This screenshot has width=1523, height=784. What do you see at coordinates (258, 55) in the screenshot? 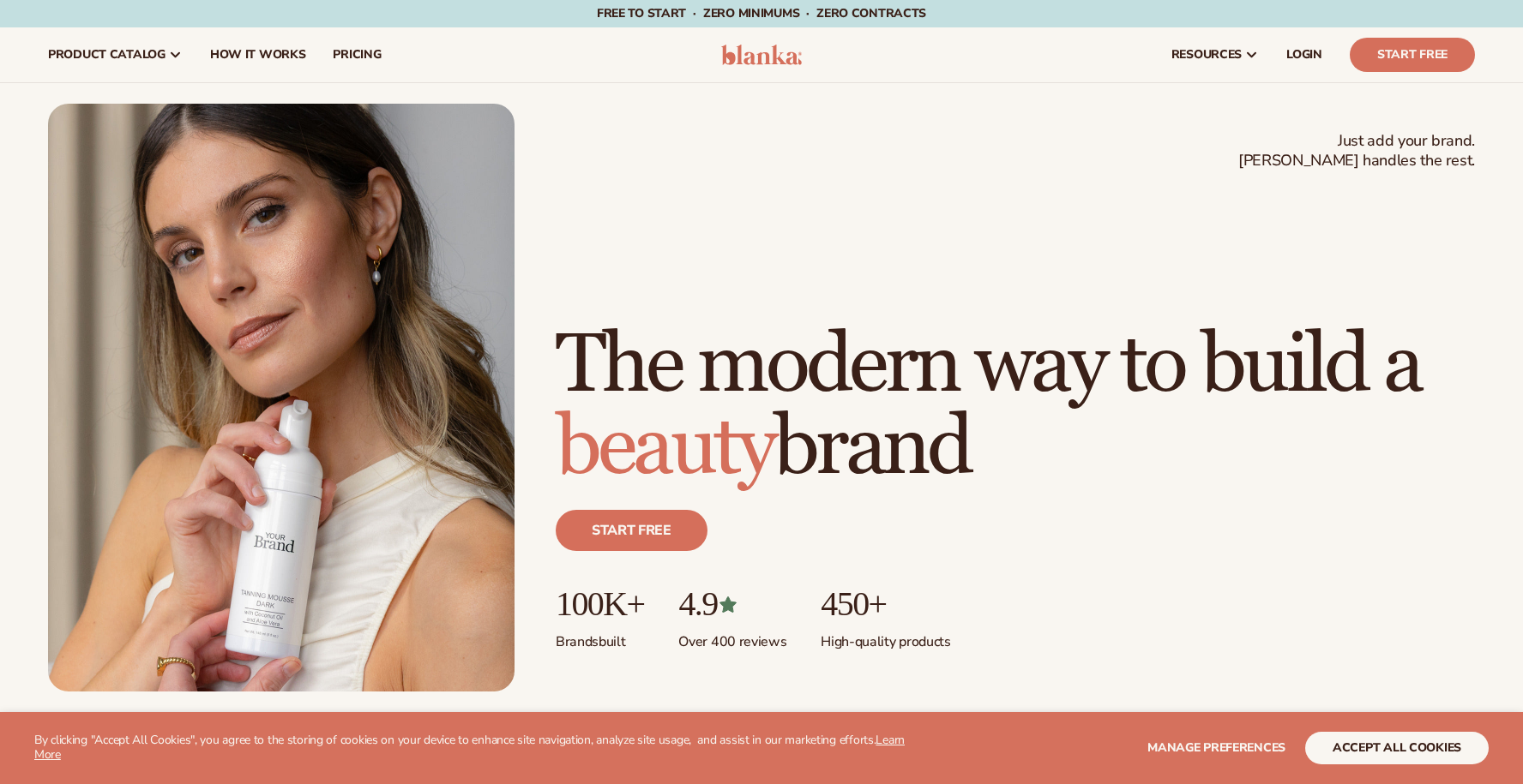
I see `span: How It Works` at bounding box center [258, 55].